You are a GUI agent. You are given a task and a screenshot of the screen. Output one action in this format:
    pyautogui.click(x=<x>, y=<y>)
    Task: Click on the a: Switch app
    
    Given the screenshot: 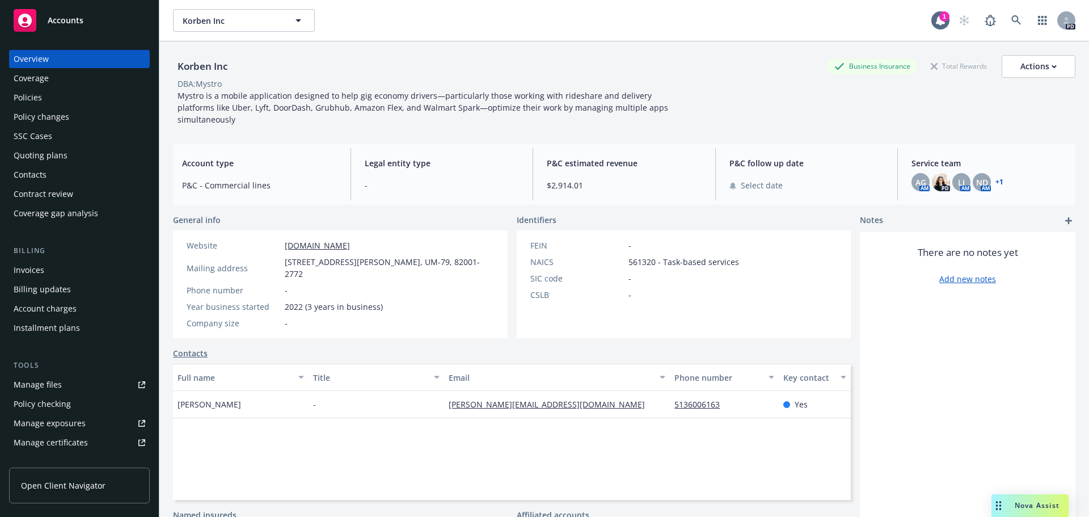 What is the action you would take?
    pyautogui.click(x=1042, y=20)
    